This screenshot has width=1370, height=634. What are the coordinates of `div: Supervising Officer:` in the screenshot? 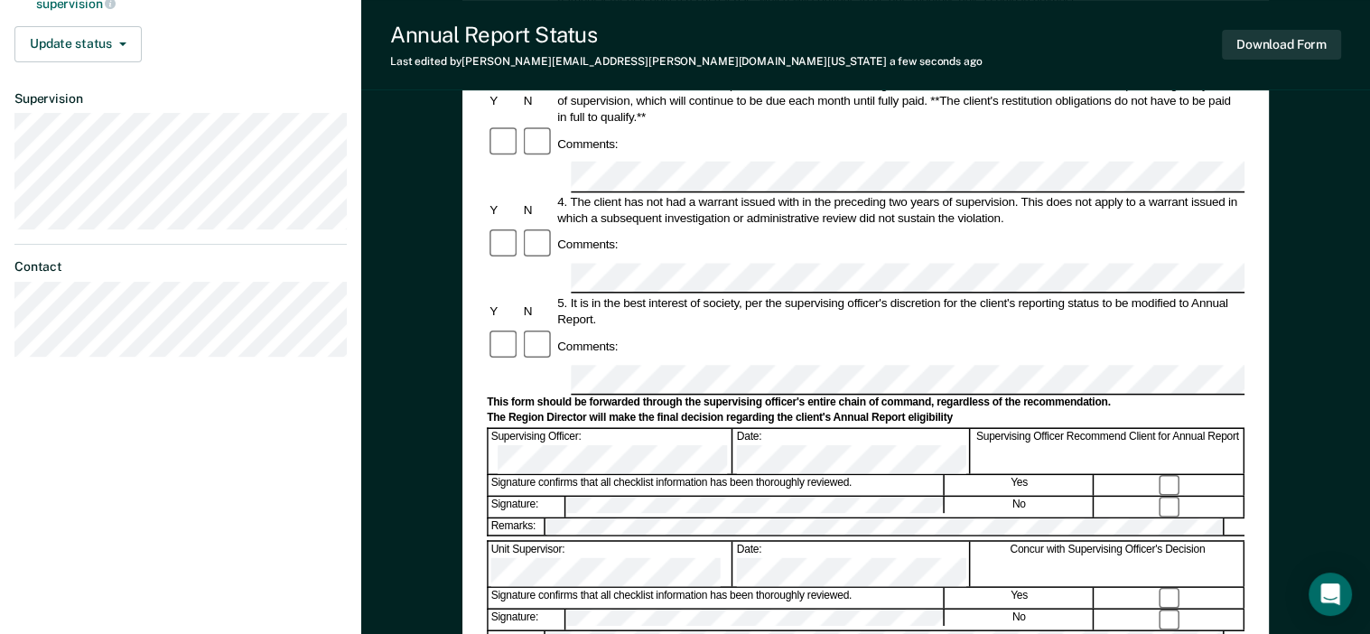 It's located at (609, 451).